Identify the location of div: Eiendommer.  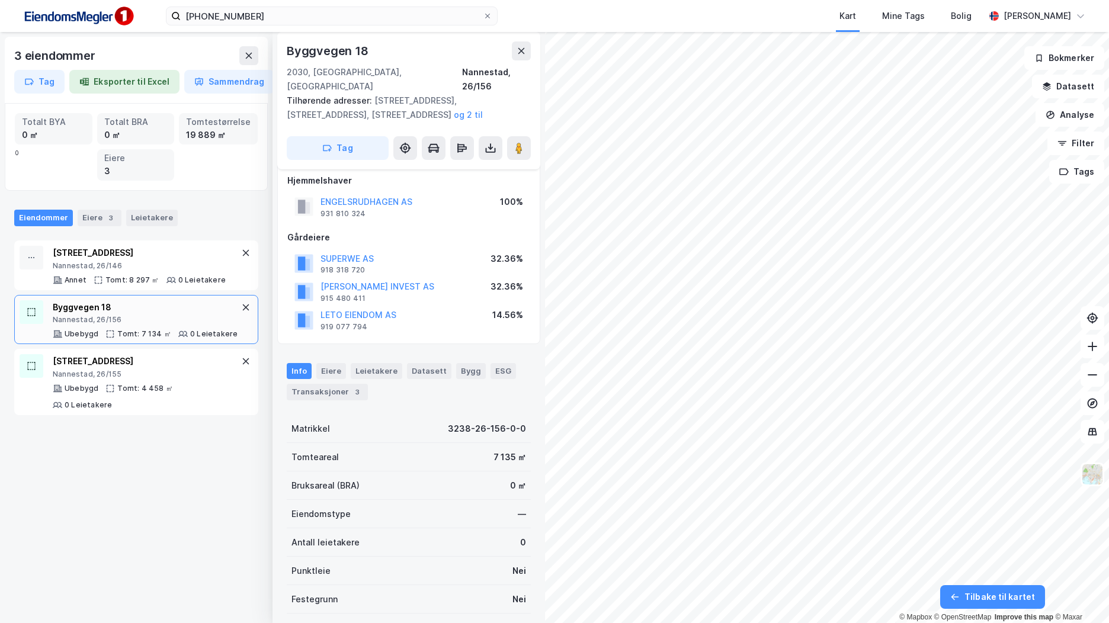
(43, 218).